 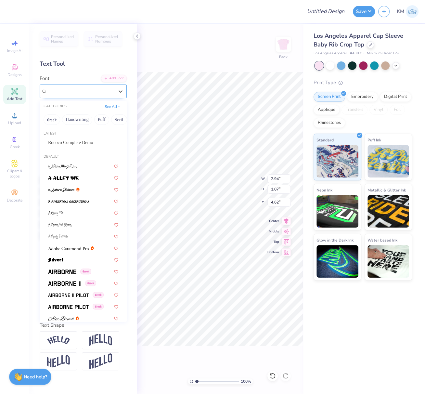 What do you see at coordinates (337, 161) in the screenshot?
I see `img: Standard` at bounding box center [337, 161].